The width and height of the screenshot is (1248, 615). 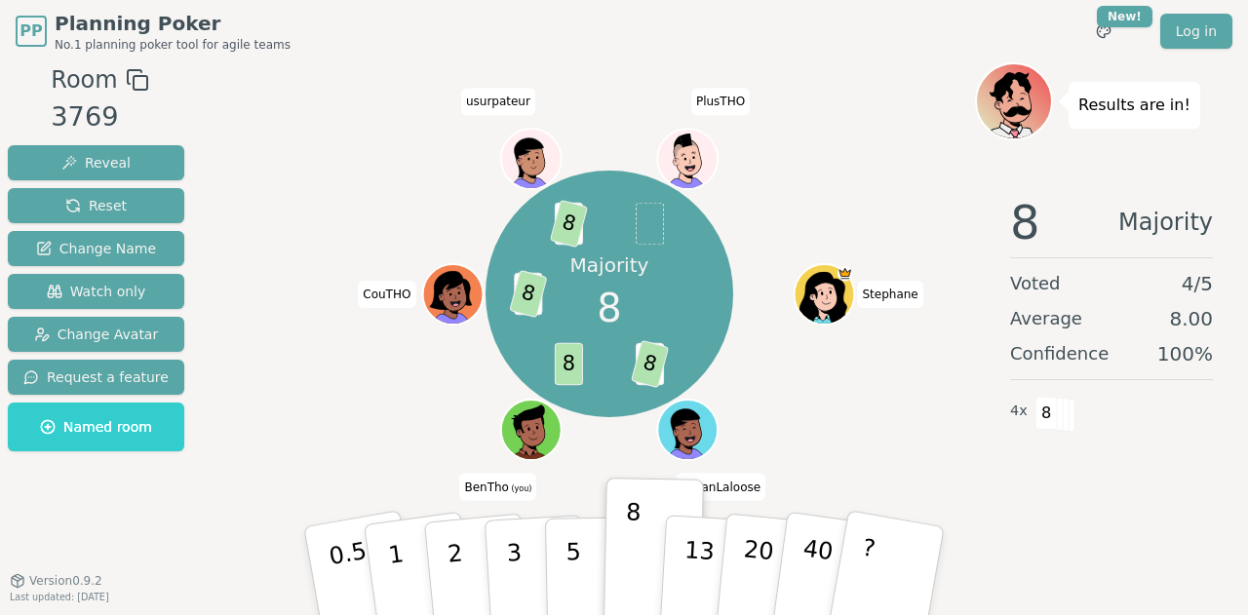 I want to click on span: Request a feature, so click(x=96, y=377).